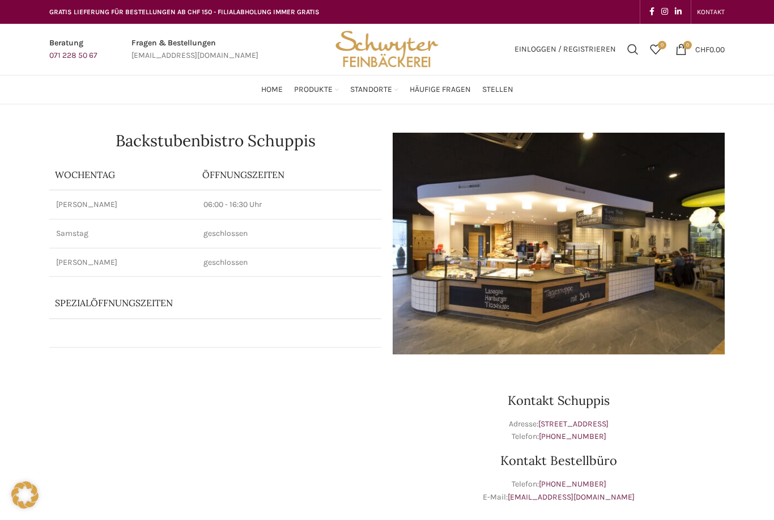  What do you see at coordinates (374, 90) in the screenshot?
I see `a: Standorte` at bounding box center [374, 90].